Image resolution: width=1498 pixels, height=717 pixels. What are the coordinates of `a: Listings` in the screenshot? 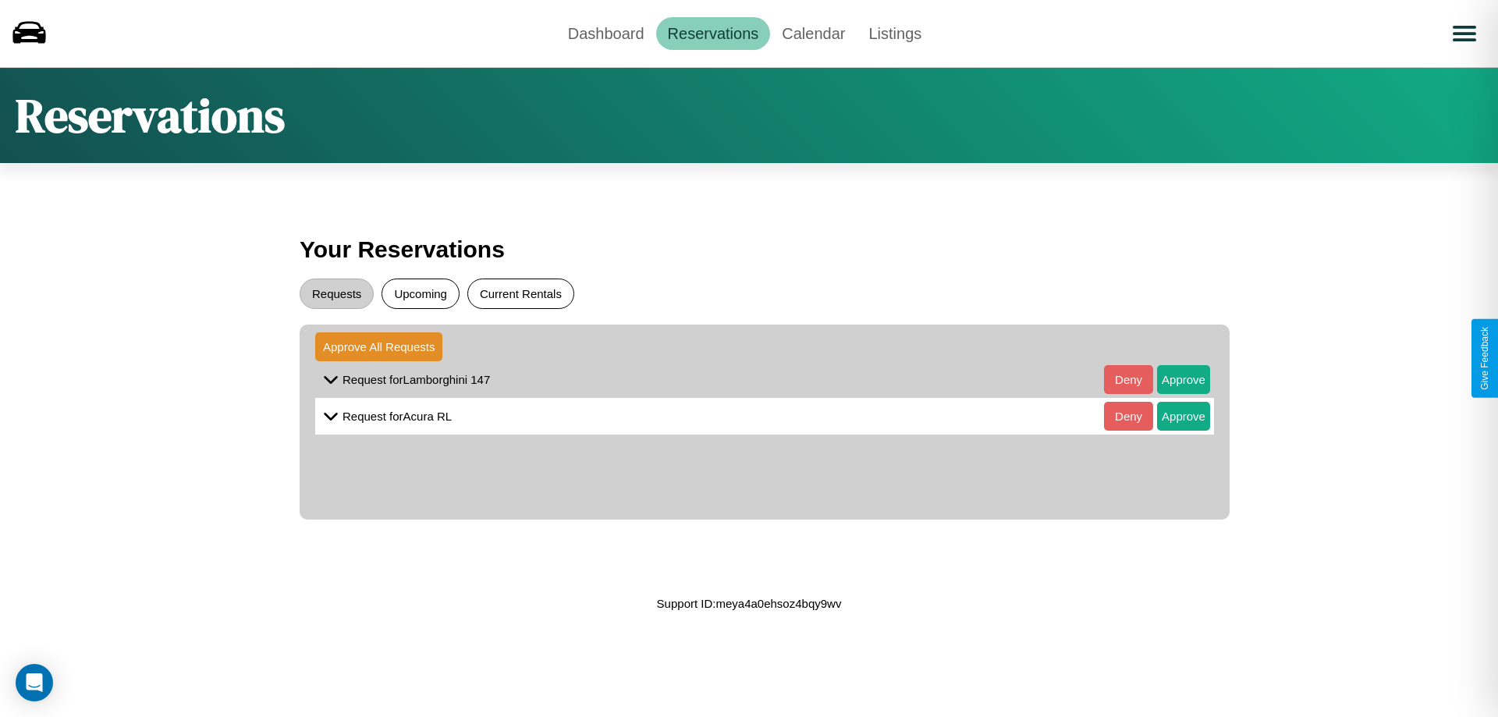 It's located at (895, 34).